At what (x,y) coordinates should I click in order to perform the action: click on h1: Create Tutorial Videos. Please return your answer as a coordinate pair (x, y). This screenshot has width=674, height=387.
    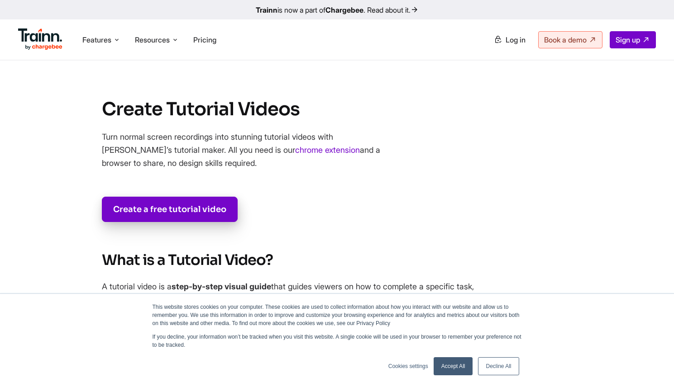
    Looking at the image, I should click on (253, 110).